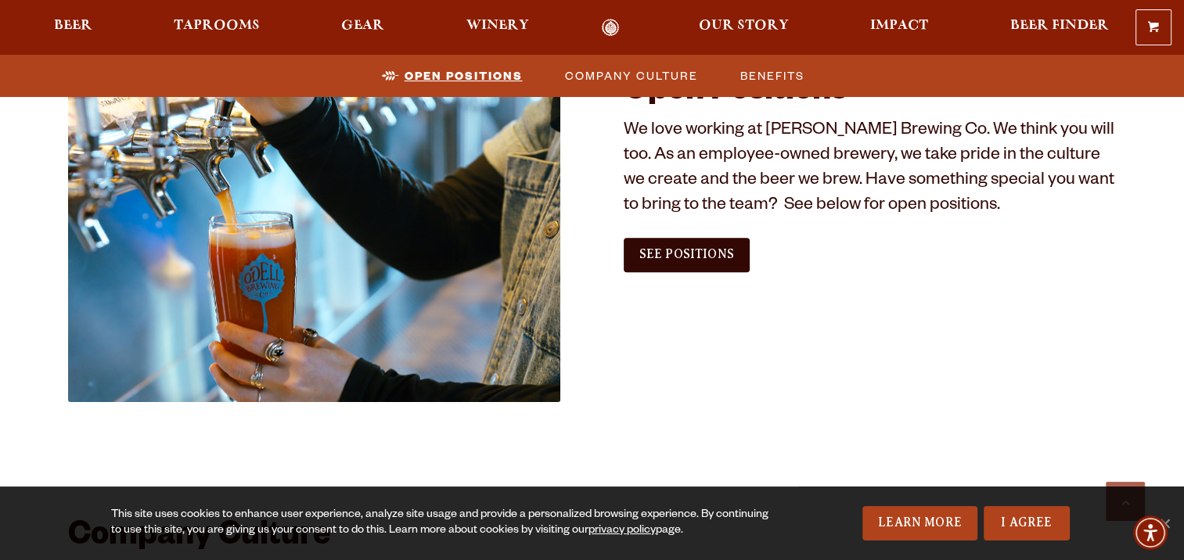 Image resolution: width=1184 pixels, height=560 pixels. Describe the element at coordinates (743, 26) in the screenshot. I see `span: Our Story` at that location.